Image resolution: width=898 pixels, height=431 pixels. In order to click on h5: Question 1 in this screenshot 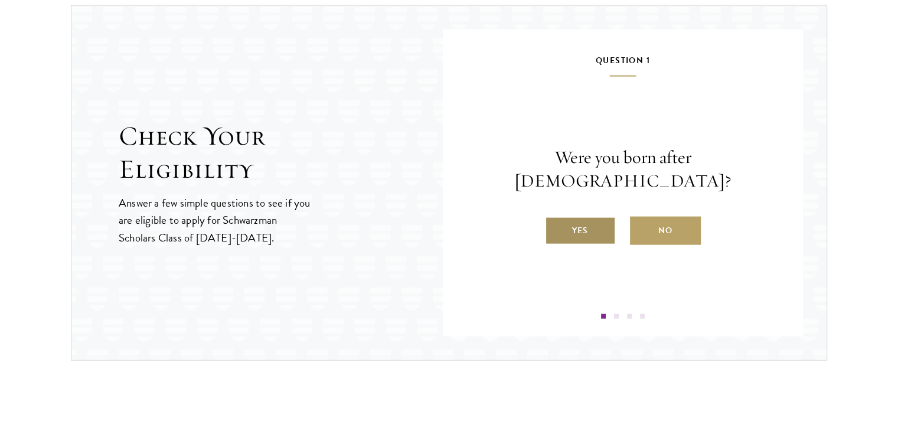, I will do `click(623, 65)`.